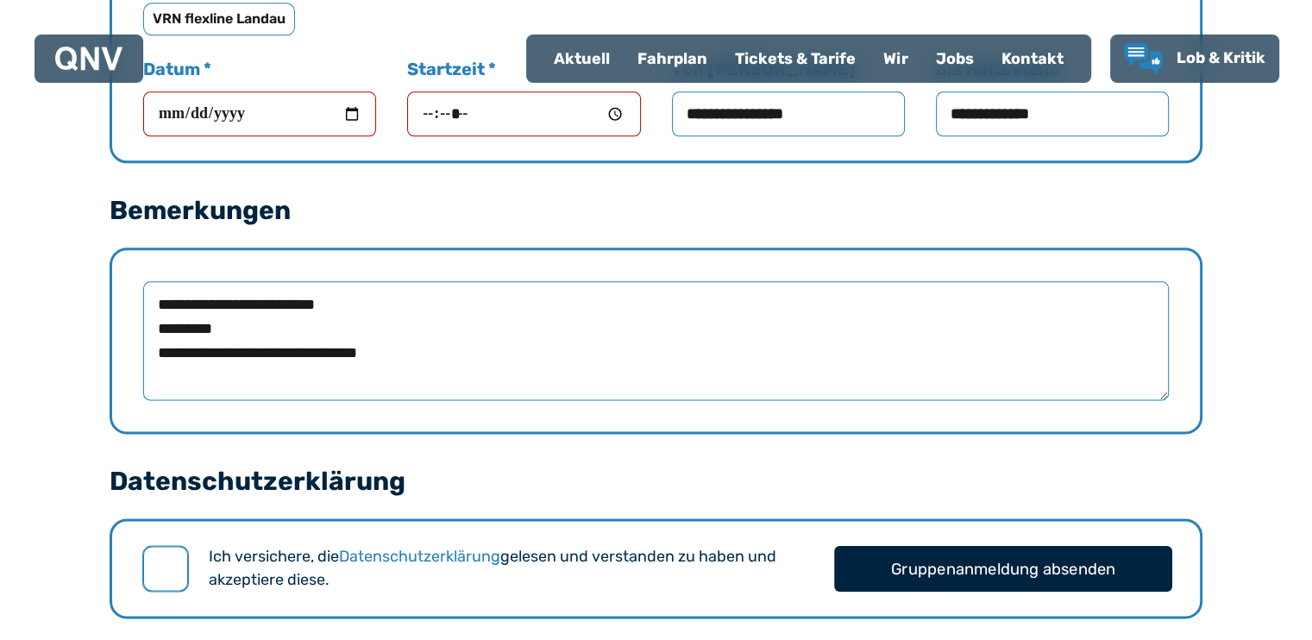  I want to click on img: QNV Logo, so click(89, 59).